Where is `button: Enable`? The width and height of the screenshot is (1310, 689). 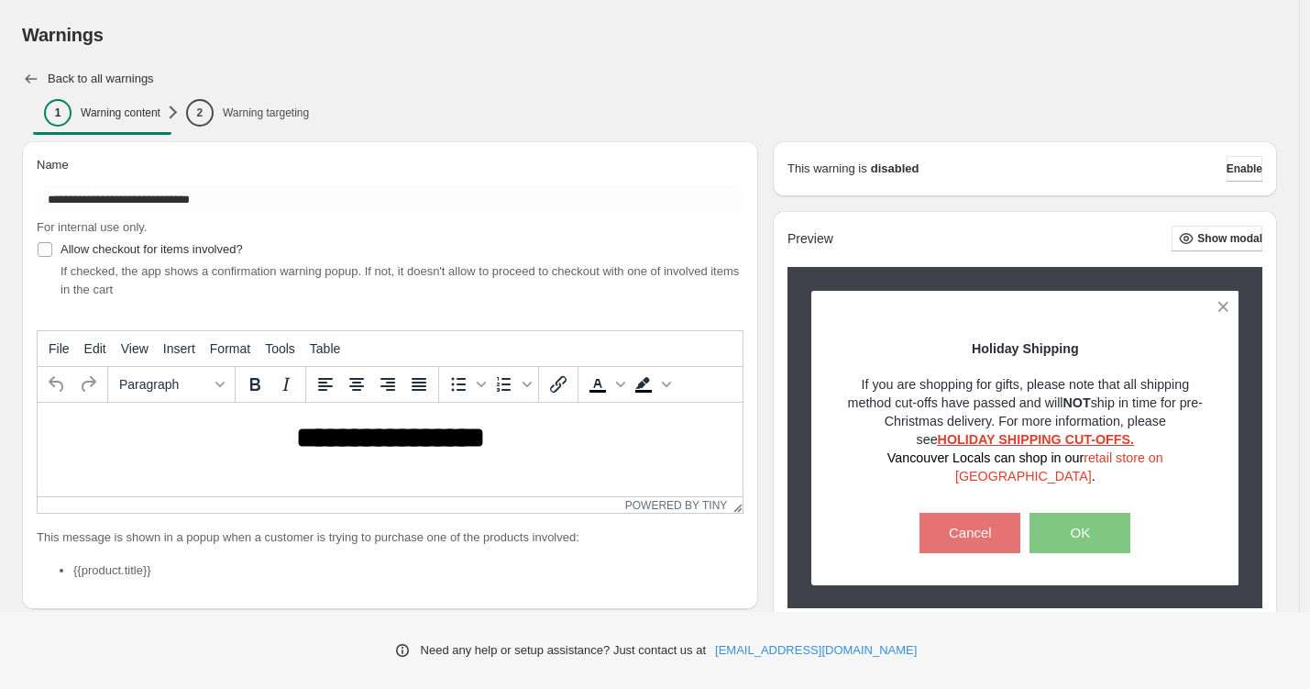 button: Enable is located at coordinates (1244, 169).